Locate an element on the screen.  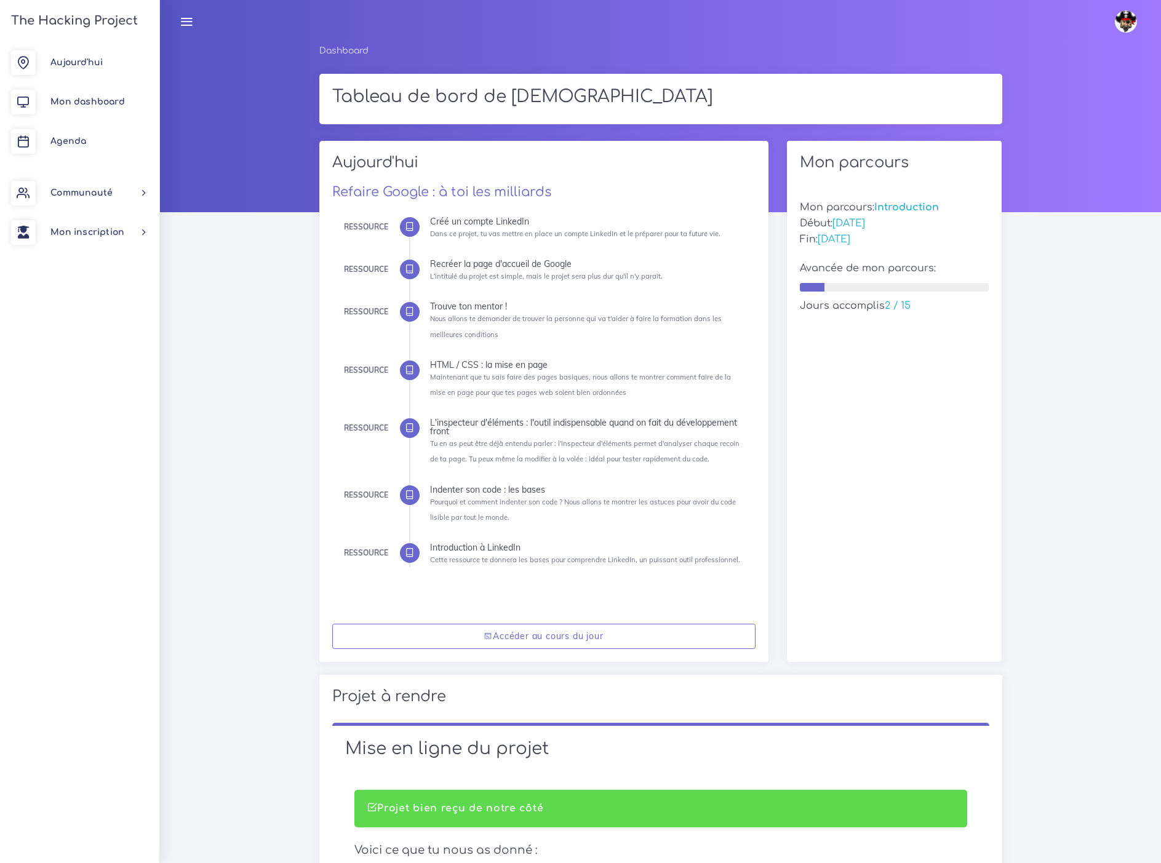
span: Mon inscription is located at coordinates (87, 232).